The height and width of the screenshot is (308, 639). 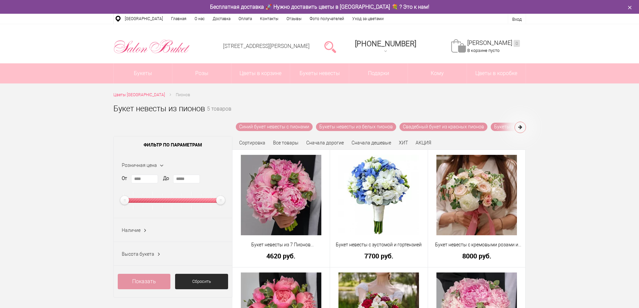 What do you see at coordinates (356, 127) in the screenshot?
I see `a: Букеты невесты из белых пионов` at bounding box center [356, 127].